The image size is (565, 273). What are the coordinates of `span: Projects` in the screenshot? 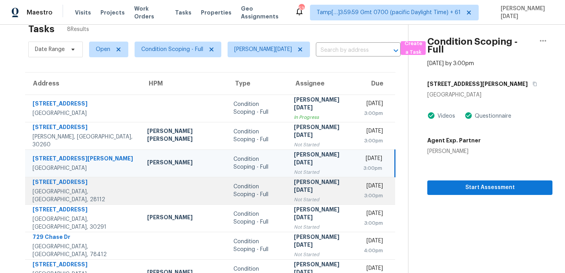 It's located at (113, 13).